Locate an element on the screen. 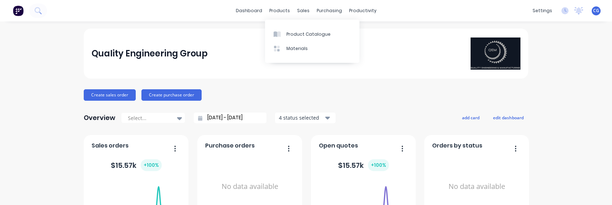  span: Sales orders is located at coordinates (110, 145).